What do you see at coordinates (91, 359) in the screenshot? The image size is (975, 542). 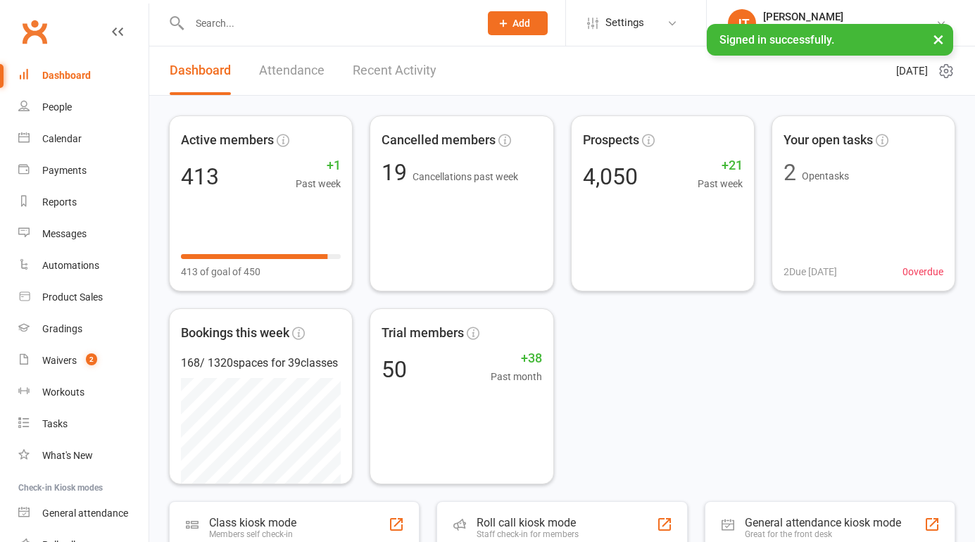 I see `span: 2` at bounding box center [91, 359].